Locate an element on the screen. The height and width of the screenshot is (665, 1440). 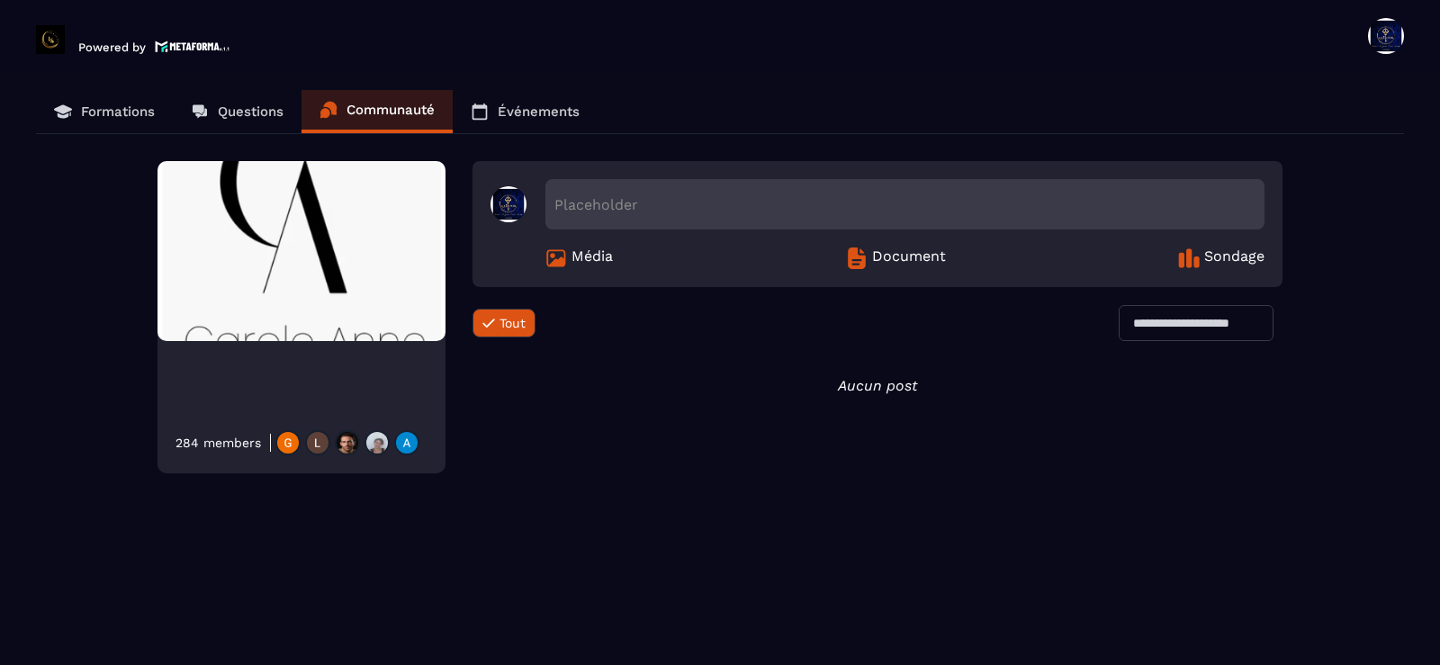
p: Powered by is located at coordinates (112, 47).